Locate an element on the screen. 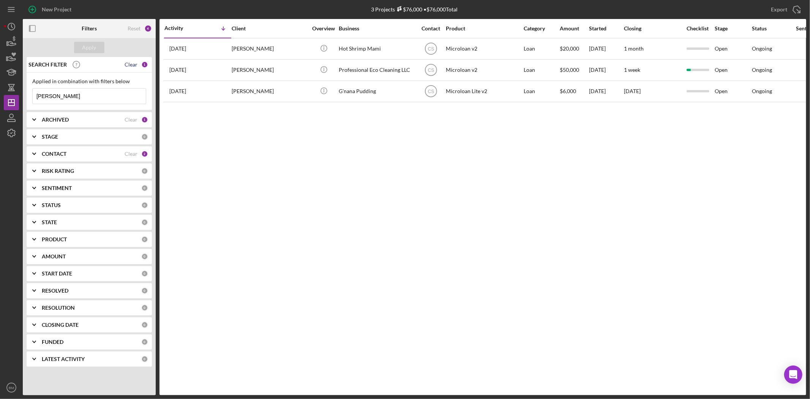 The height and width of the screenshot is (399, 810). div: Open Intercom Messenger is located at coordinates (793, 374).